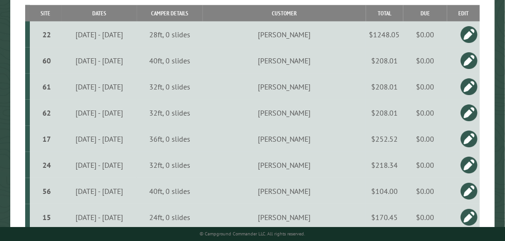  I want to click on div: 15, so click(47, 217).